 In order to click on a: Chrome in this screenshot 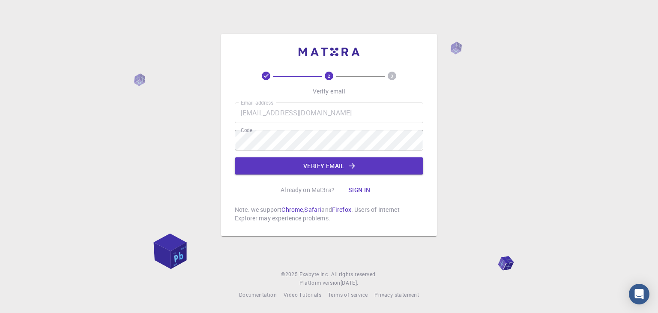, I will do `click(292, 209)`.